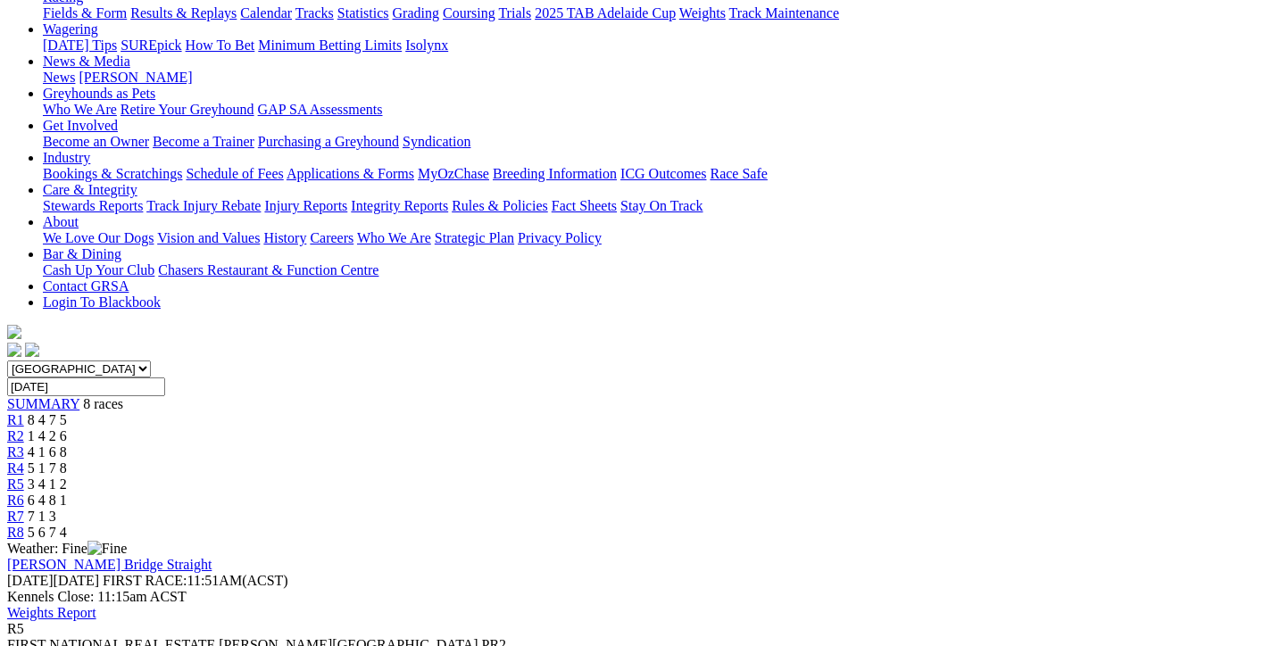 The width and height of the screenshot is (1272, 646). What do you see at coordinates (15, 452) in the screenshot?
I see `span: R3` at bounding box center [15, 452].